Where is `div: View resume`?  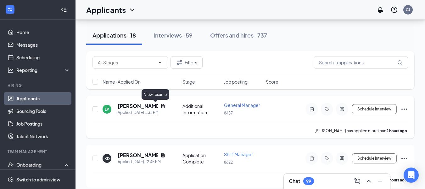
div: View resume is located at coordinates (156, 94).